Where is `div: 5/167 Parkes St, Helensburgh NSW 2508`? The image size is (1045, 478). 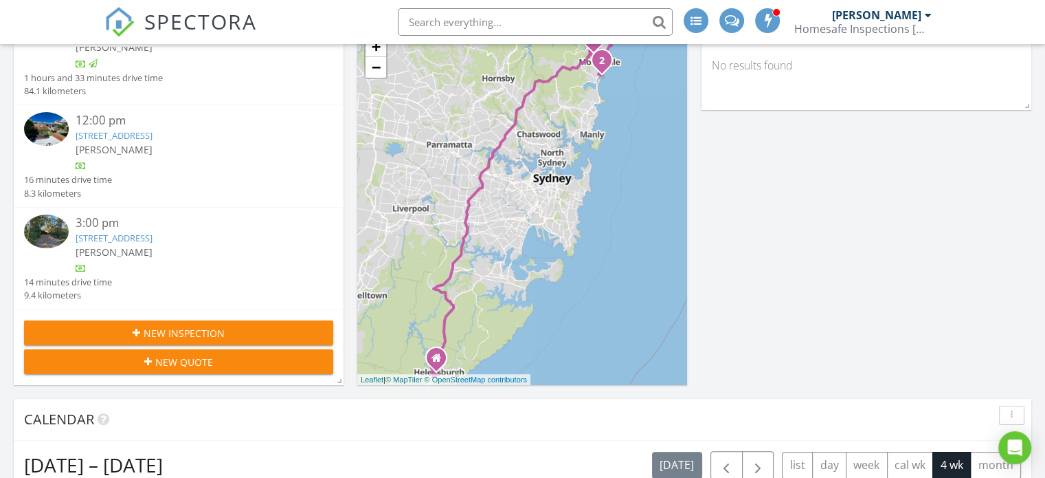 div: 5/167 Parkes St, Helensburgh NSW 2508 is located at coordinates (441, 362).